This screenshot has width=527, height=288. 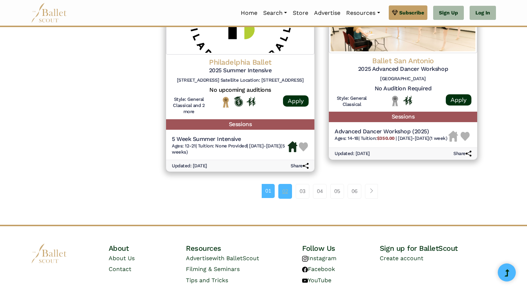 What do you see at coordinates (412, 13) in the screenshot?
I see `span: Subscribe` at bounding box center [412, 13].